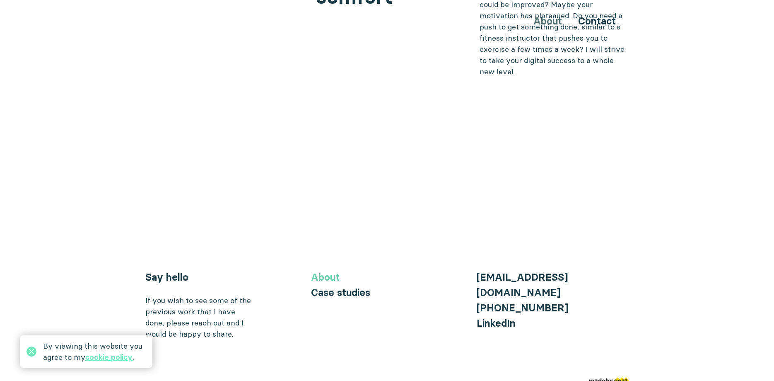  Describe the element at coordinates (597, 21) in the screenshot. I see `a: Contact` at that location.